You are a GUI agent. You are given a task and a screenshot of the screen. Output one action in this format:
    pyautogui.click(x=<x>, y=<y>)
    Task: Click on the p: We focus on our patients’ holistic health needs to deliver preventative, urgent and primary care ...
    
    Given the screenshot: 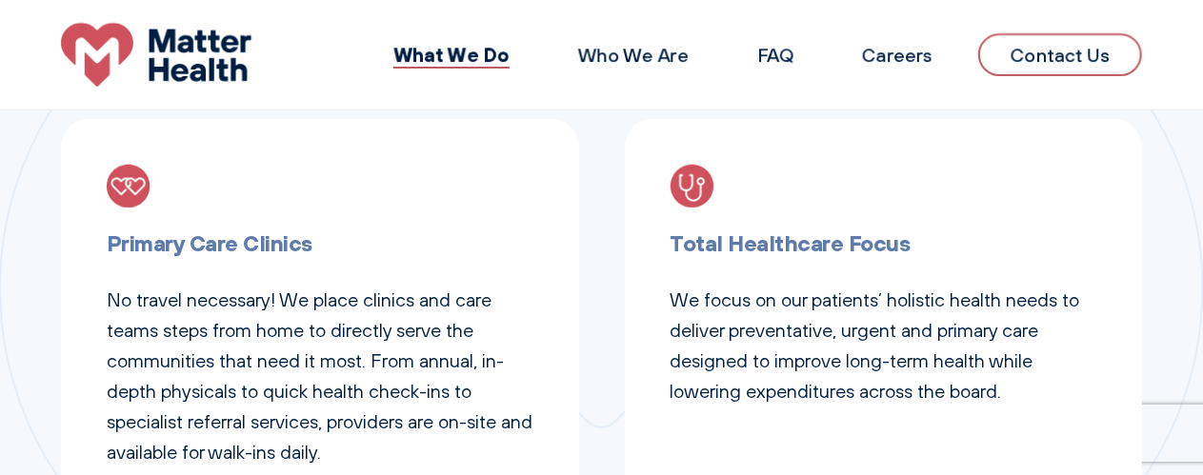 What is the action you would take?
    pyautogui.click(x=884, y=346)
    